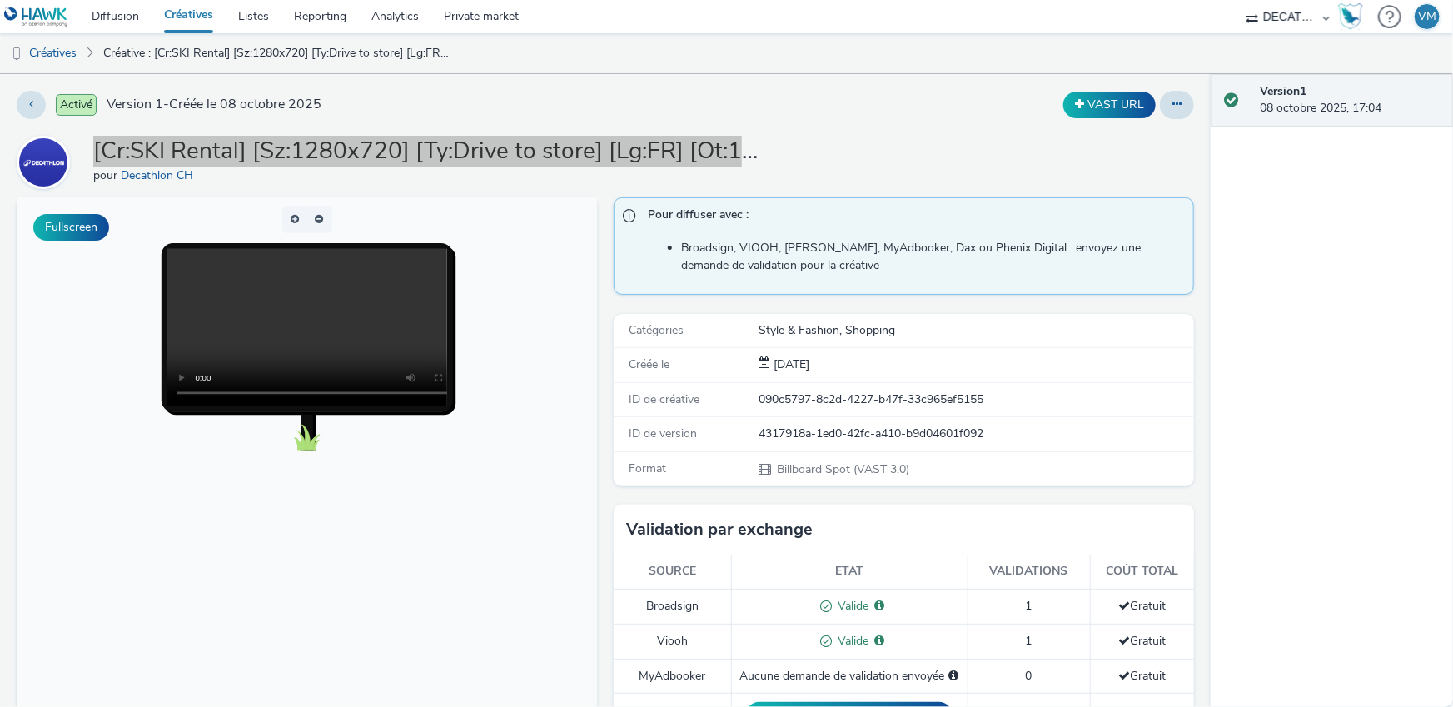 The height and width of the screenshot is (707, 1453). Describe the element at coordinates (672, 606) in the screenshot. I see `td: Broadsign` at that location.